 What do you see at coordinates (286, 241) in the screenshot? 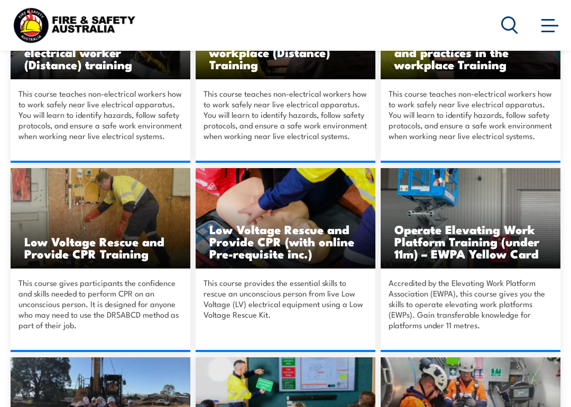
I see `h3: Low Voltage Rescue and Provide CPR (with online Pre-requisite inc.)` at bounding box center [286, 241].